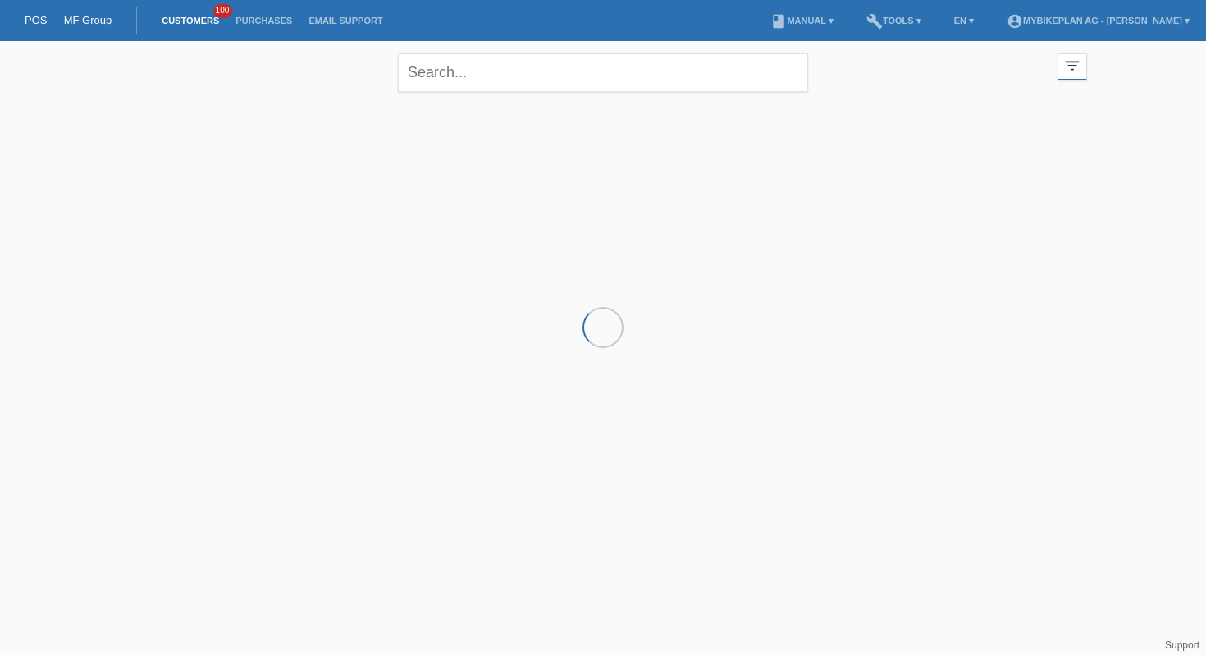 Image resolution: width=1206 pixels, height=655 pixels. What do you see at coordinates (603, 72) in the screenshot?
I see `input: Search...` at bounding box center [603, 72].